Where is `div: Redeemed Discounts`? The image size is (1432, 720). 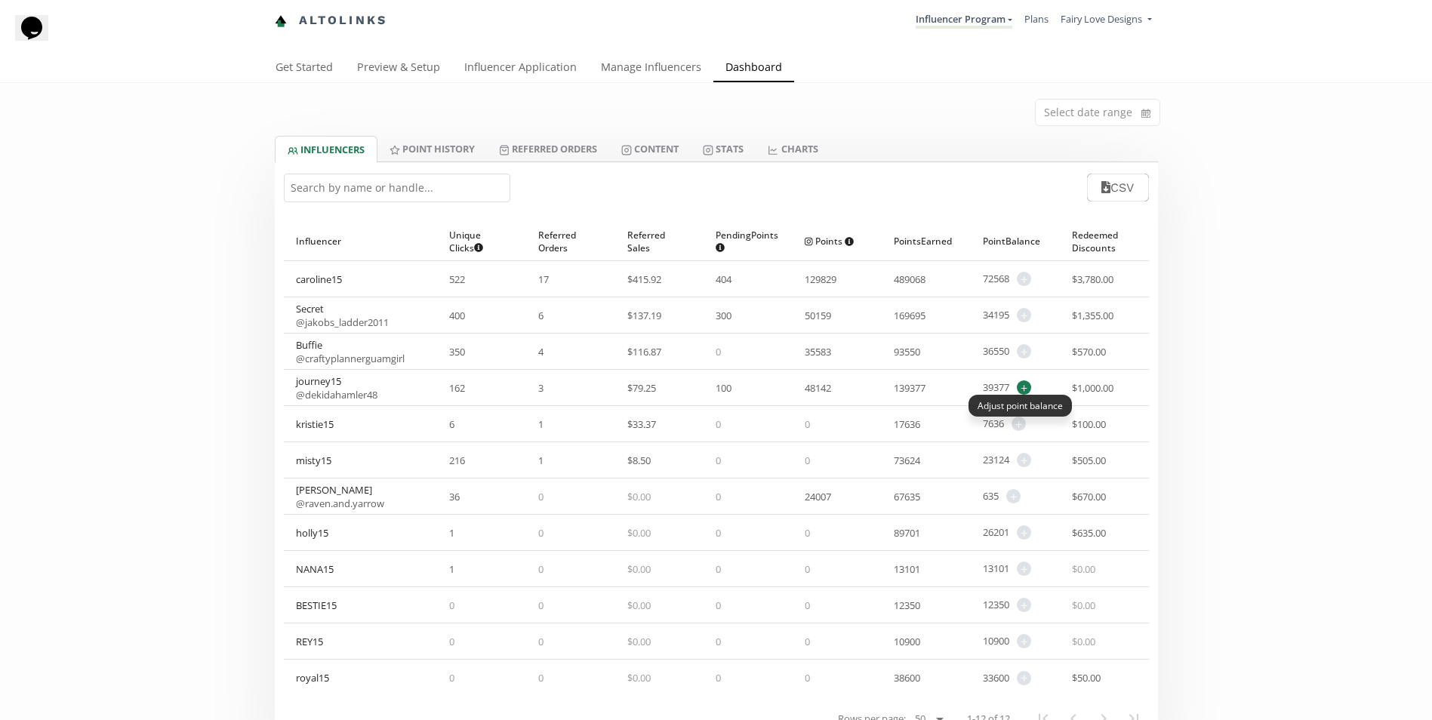
div: Redeemed Discounts is located at coordinates (1104, 241).